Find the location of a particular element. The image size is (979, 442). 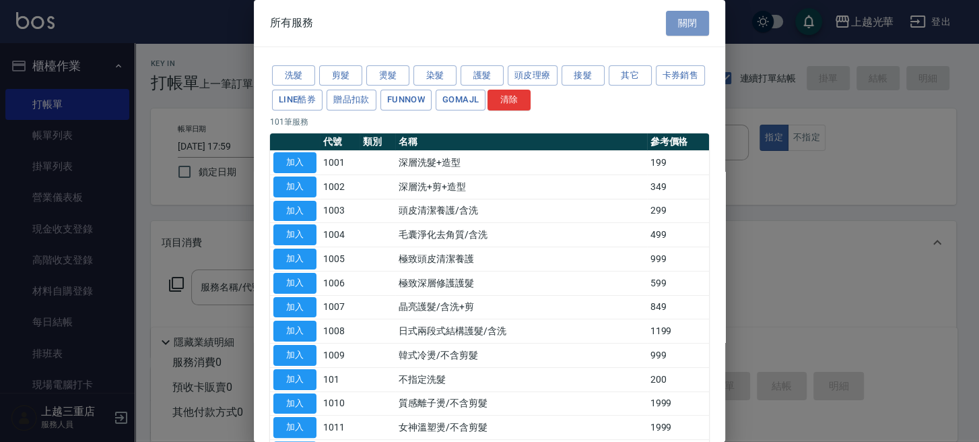

td: 1003 is located at coordinates (340, 211).